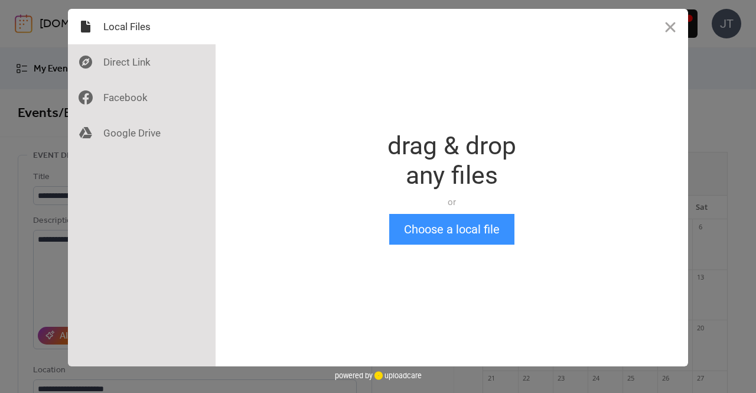  Describe the element at coordinates (378, 375) in the screenshot. I see `div: powered by` at that location.